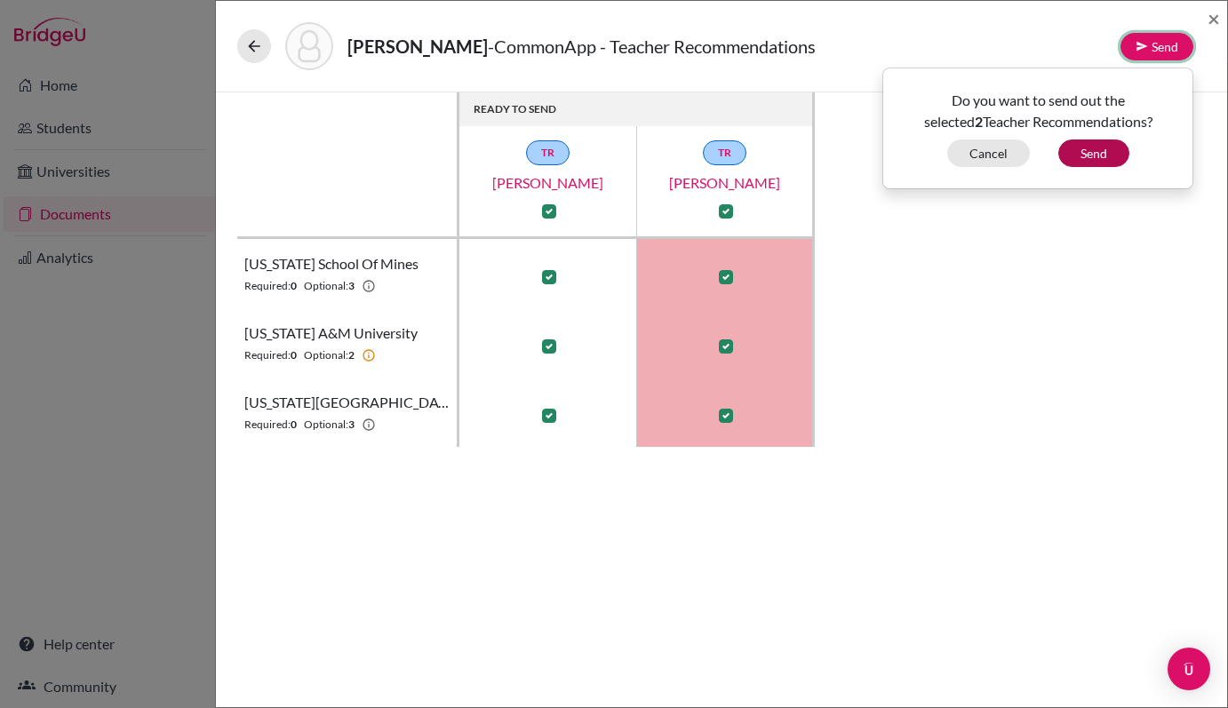  What do you see at coordinates (1038, 111) in the screenshot?
I see `p: Do you want to send out the selected Teacher Recommendations?` at bounding box center [1038, 111].